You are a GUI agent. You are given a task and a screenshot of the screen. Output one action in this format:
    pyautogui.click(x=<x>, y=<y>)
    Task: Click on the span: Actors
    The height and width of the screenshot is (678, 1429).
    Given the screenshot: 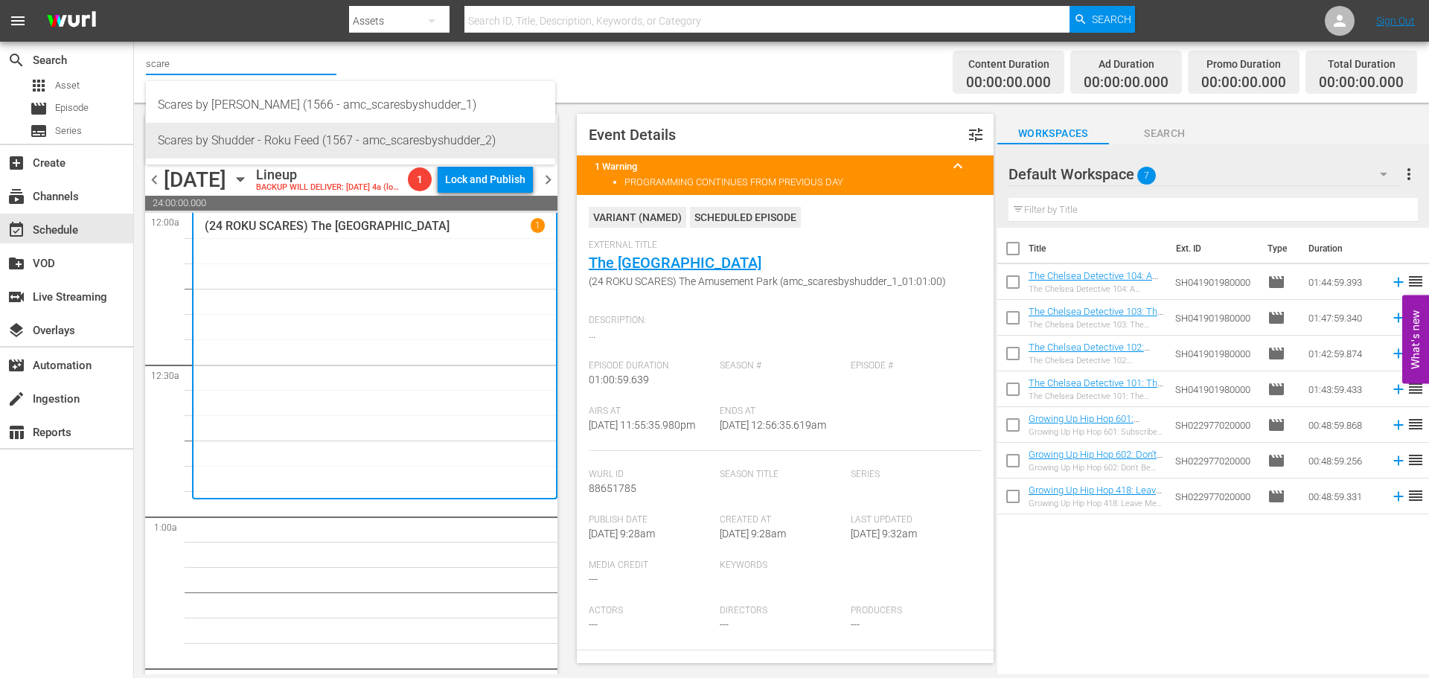 What is the action you would take?
    pyautogui.click(x=651, y=611)
    